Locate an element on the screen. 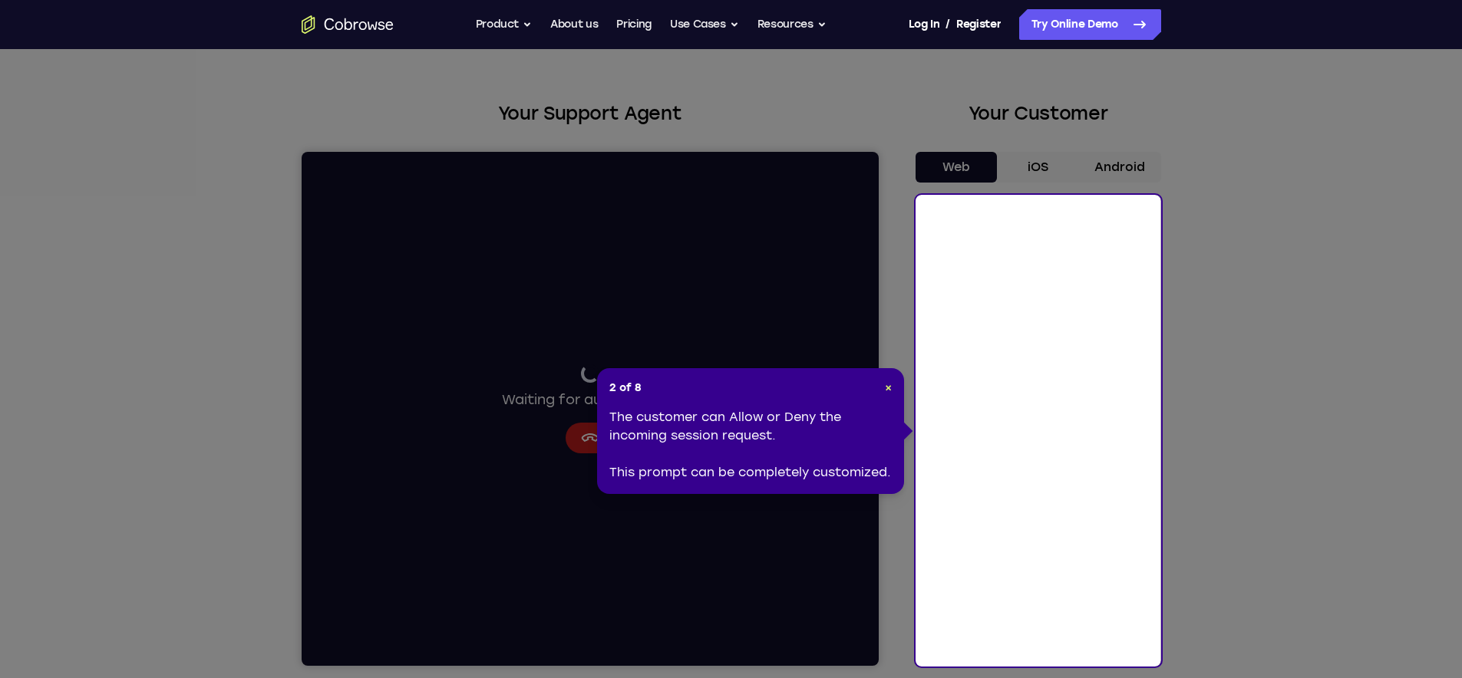 The height and width of the screenshot is (678, 1462). a: Try Online Demo is located at coordinates (1090, 25).